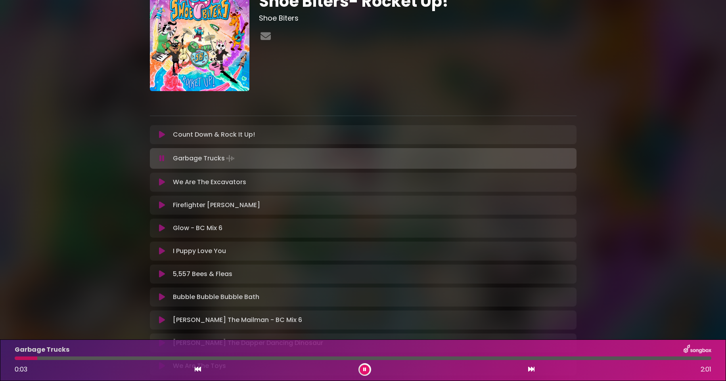 The width and height of the screenshot is (726, 381). Describe the element at coordinates (214, 135) in the screenshot. I see `p: Count Down & Rock It Up!` at that location.